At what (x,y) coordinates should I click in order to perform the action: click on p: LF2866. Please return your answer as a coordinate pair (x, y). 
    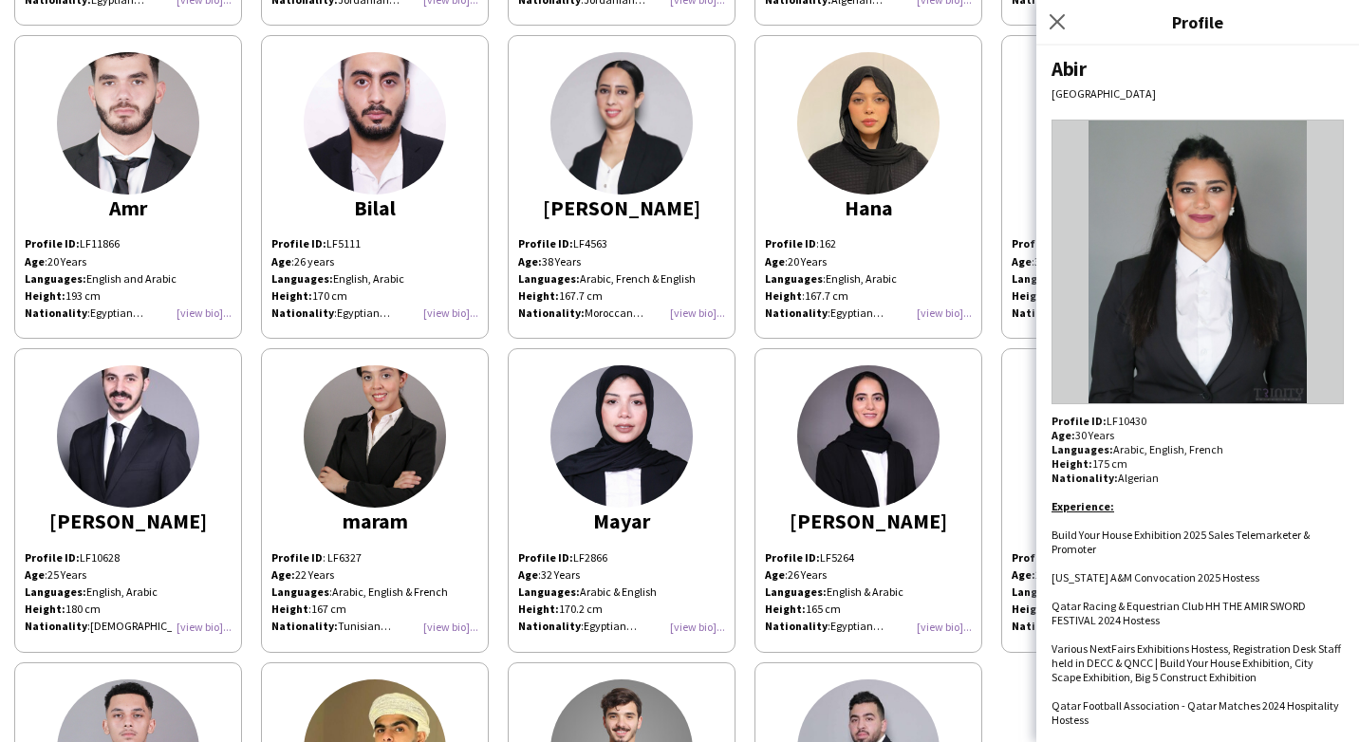
    Looking at the image, I should click on (622, 558).